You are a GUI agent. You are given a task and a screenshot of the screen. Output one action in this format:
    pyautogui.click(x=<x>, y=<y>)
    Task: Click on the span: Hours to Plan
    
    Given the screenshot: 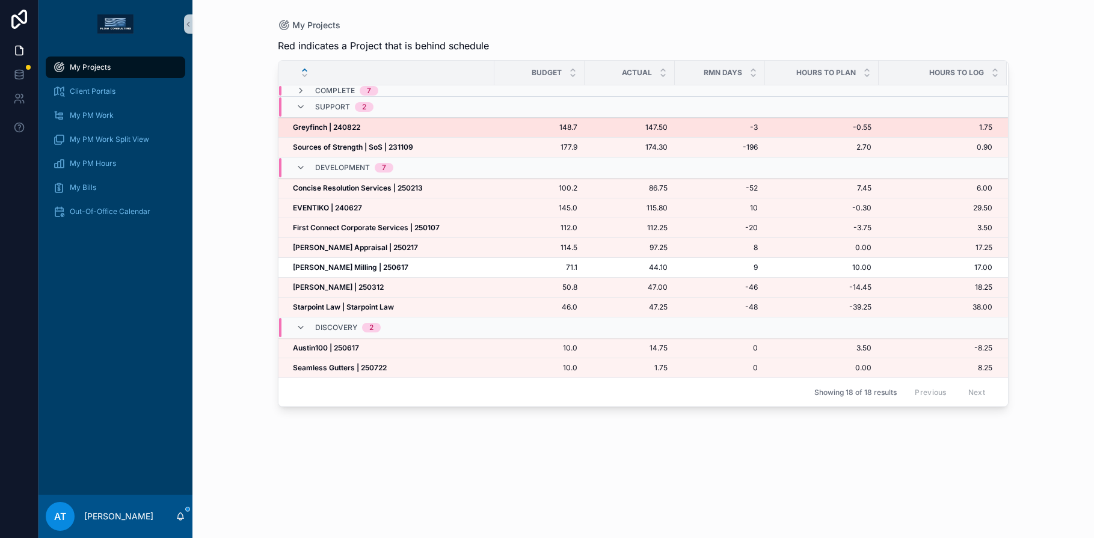 What is the action you would take?
    pyautogui.click(x=826, y=73)
    